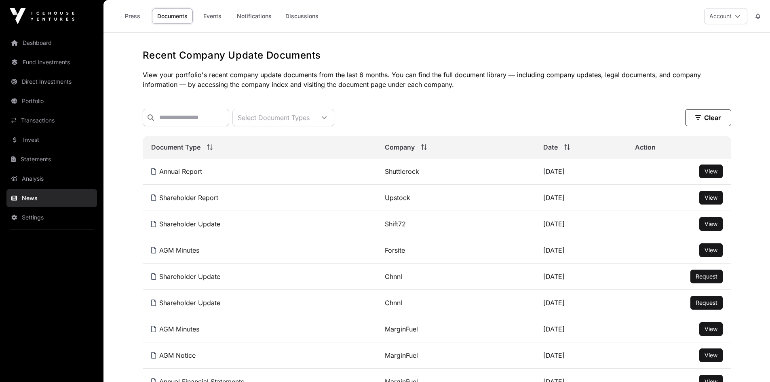  Describe the element at coordinates (52, 82) in the screenshot. I see `a: Direct Investments` at that location.